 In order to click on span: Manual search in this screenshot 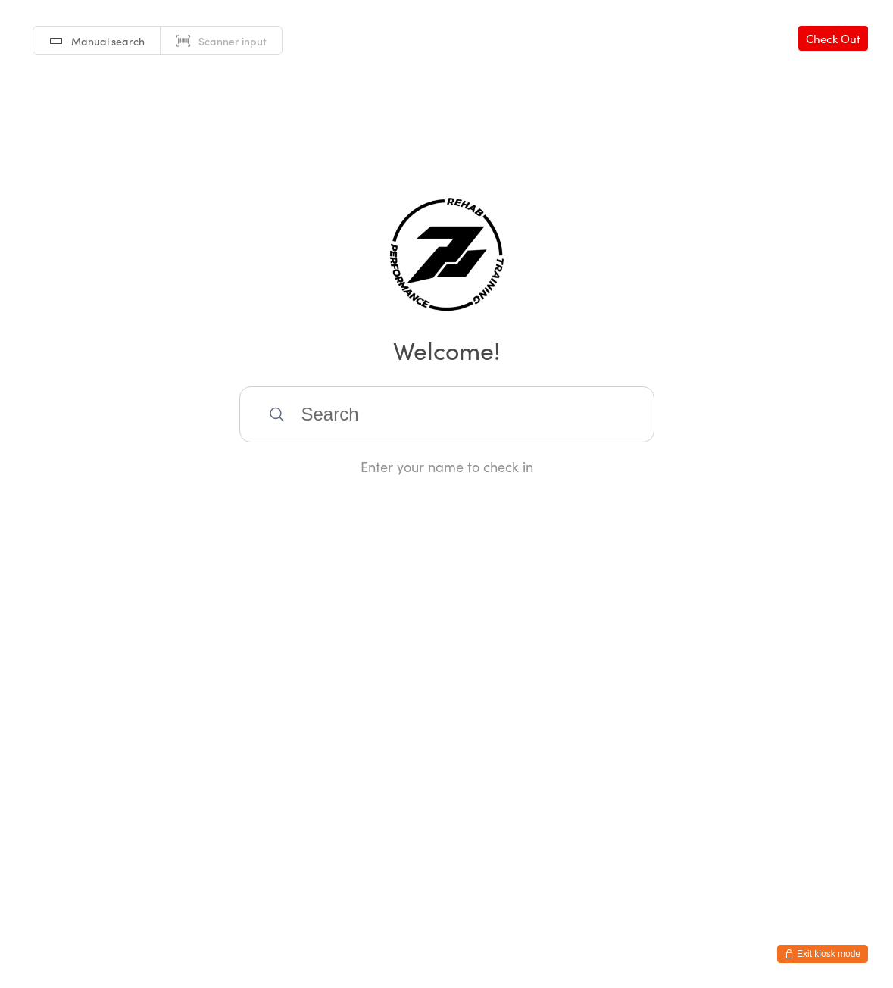, I will do `click(108, 41)`.